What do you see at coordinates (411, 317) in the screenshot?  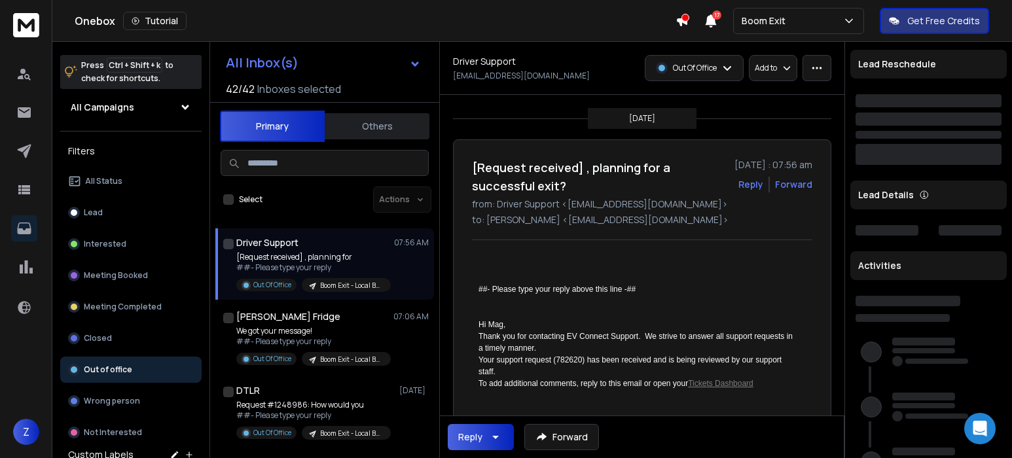 I see `p: 07:06 AM` at bounding box center [411, 317].